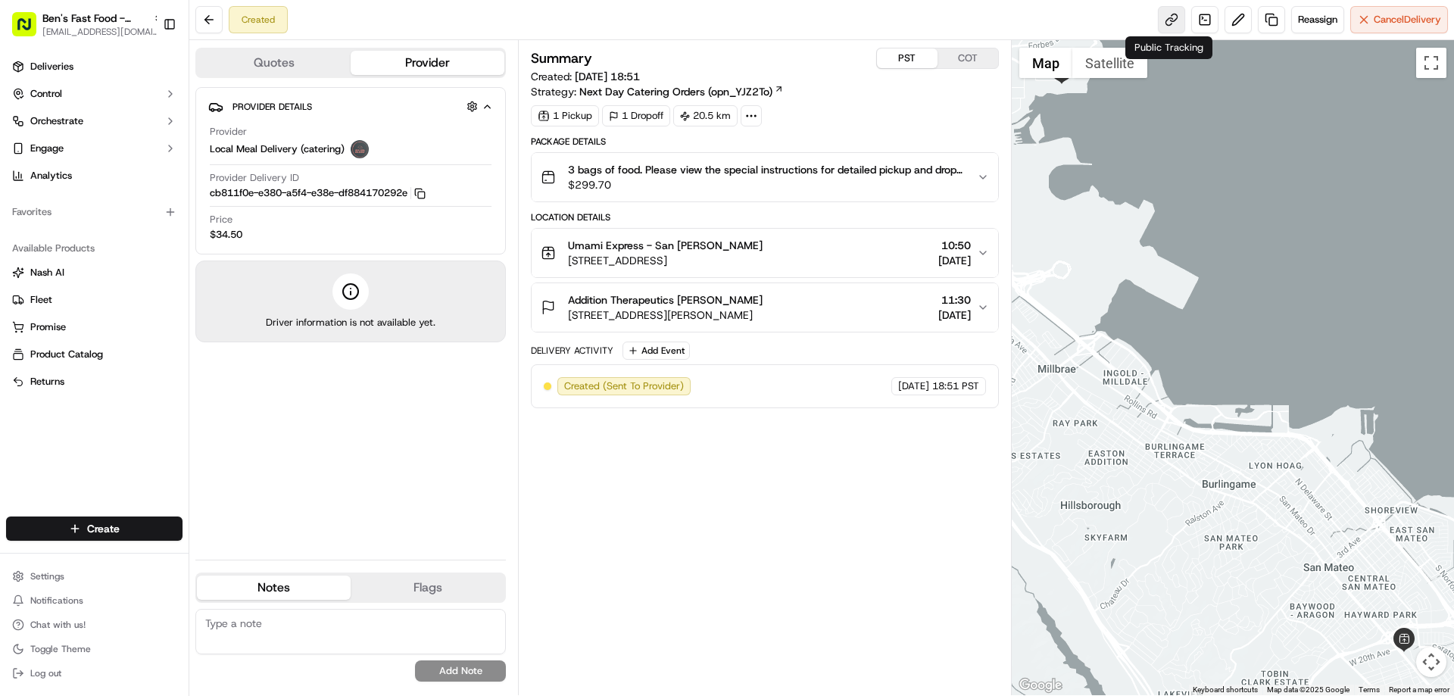  I want to click on span: Knowledge Base, so click(73, 346).